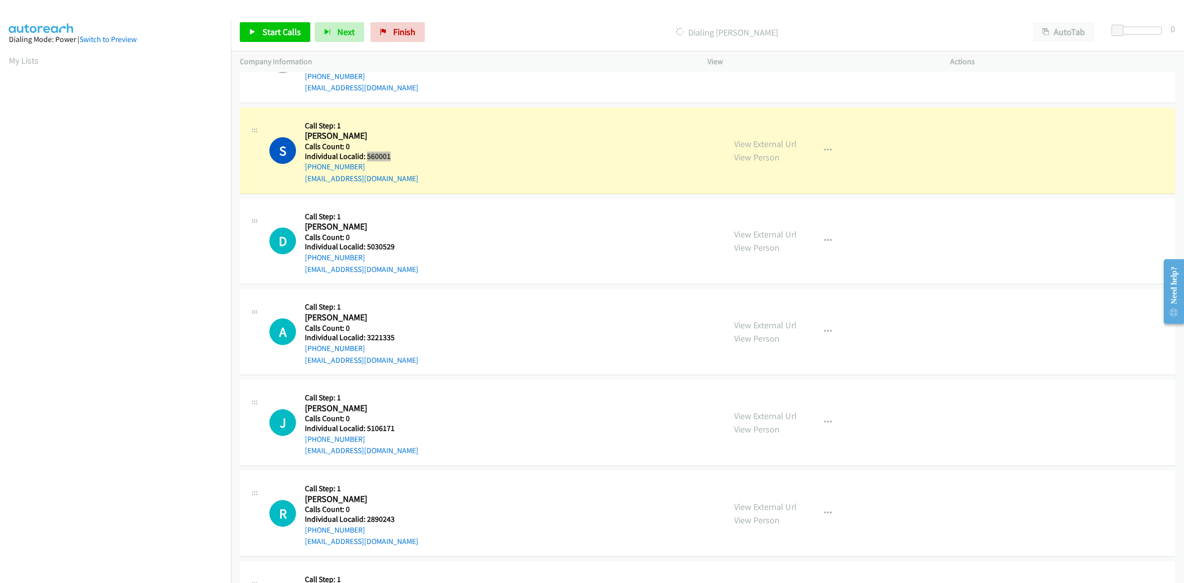  I want to click on p: Actions, so click(1062, 62).